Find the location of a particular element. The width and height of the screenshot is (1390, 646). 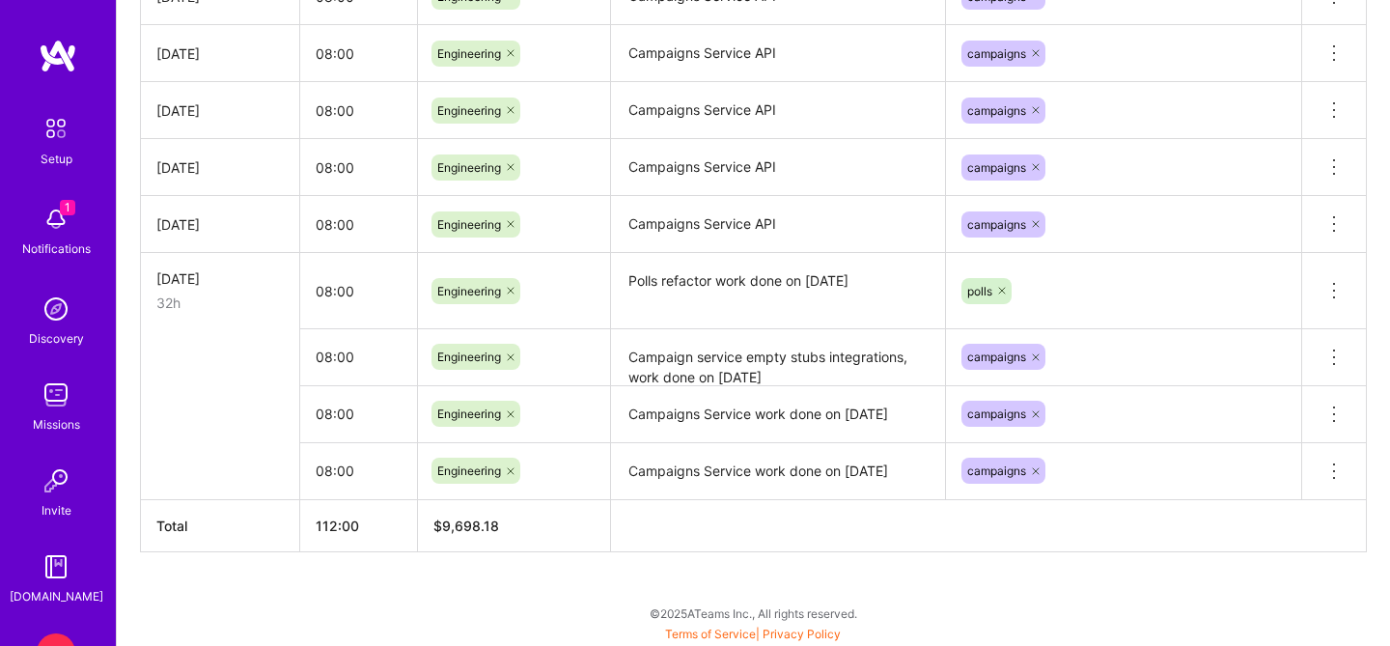

span: 1 is located at coordinates (68, 208).